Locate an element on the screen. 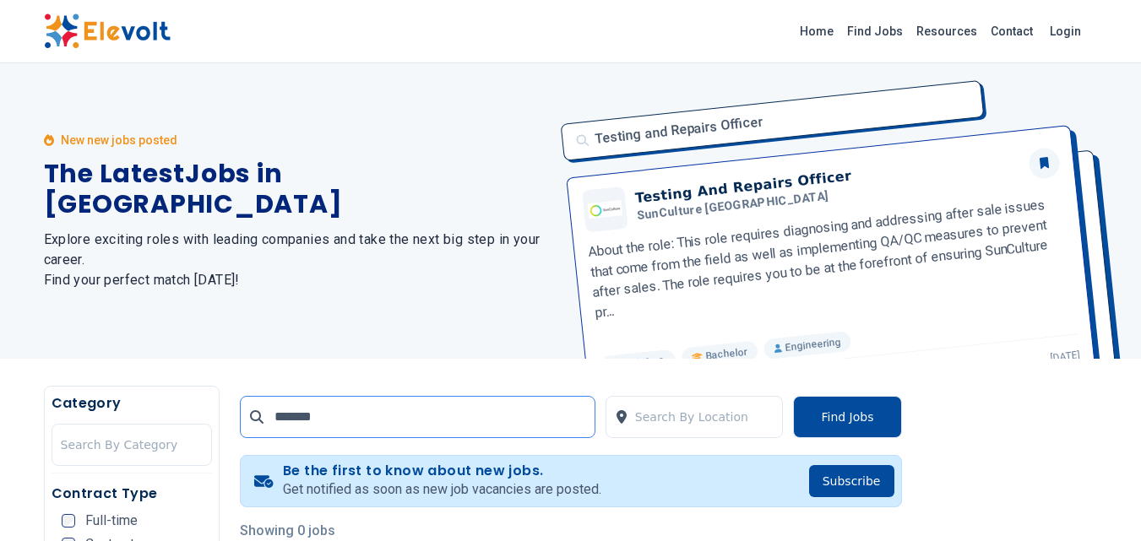 This screenshot has width=1141, height=541. span: Full-time is located at coordinates (111, 521).